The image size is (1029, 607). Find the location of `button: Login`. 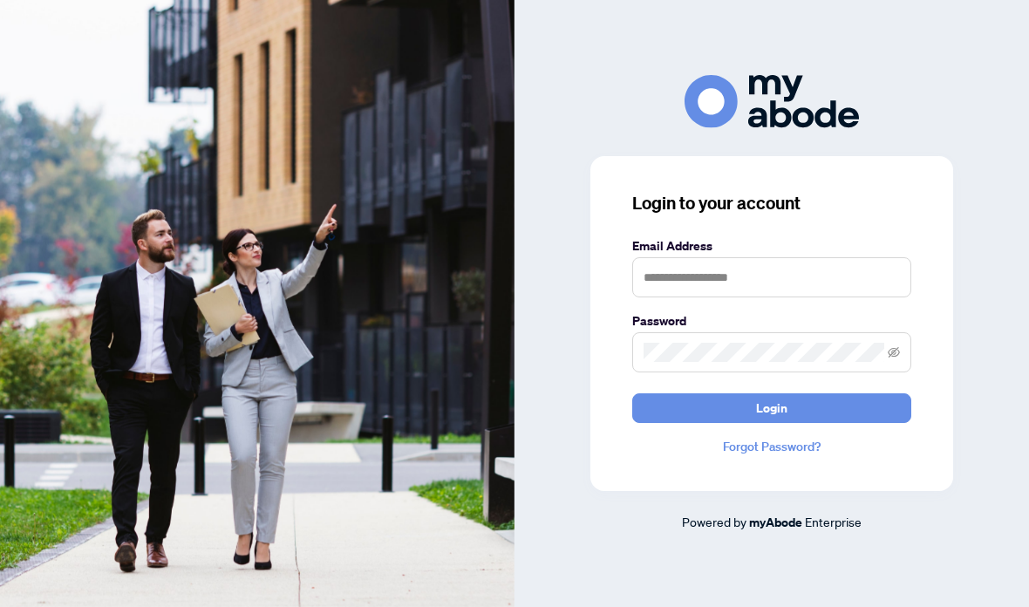

button: Login is located at coordinates (771, 408).